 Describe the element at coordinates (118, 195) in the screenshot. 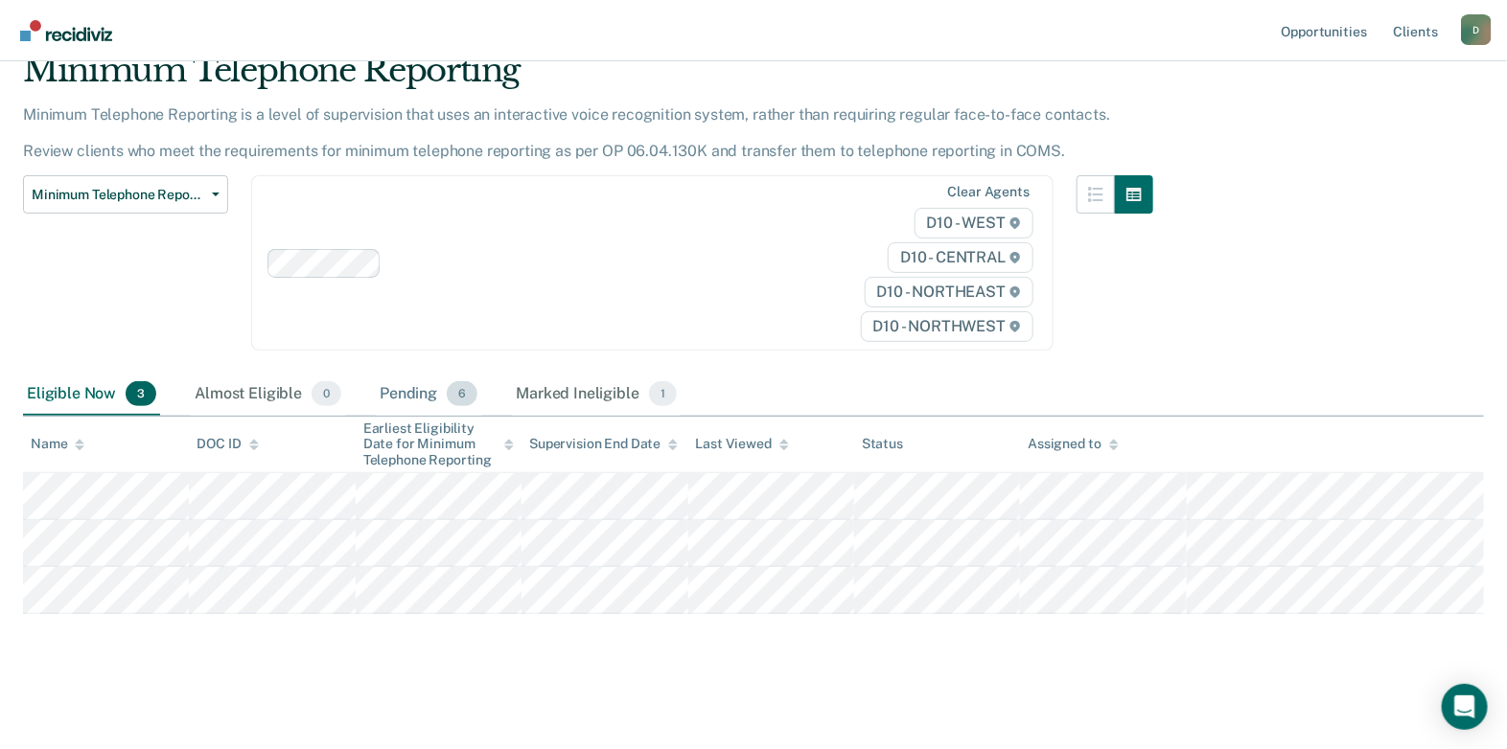

I see `span: Minimum Telephone Reporting` at that location.